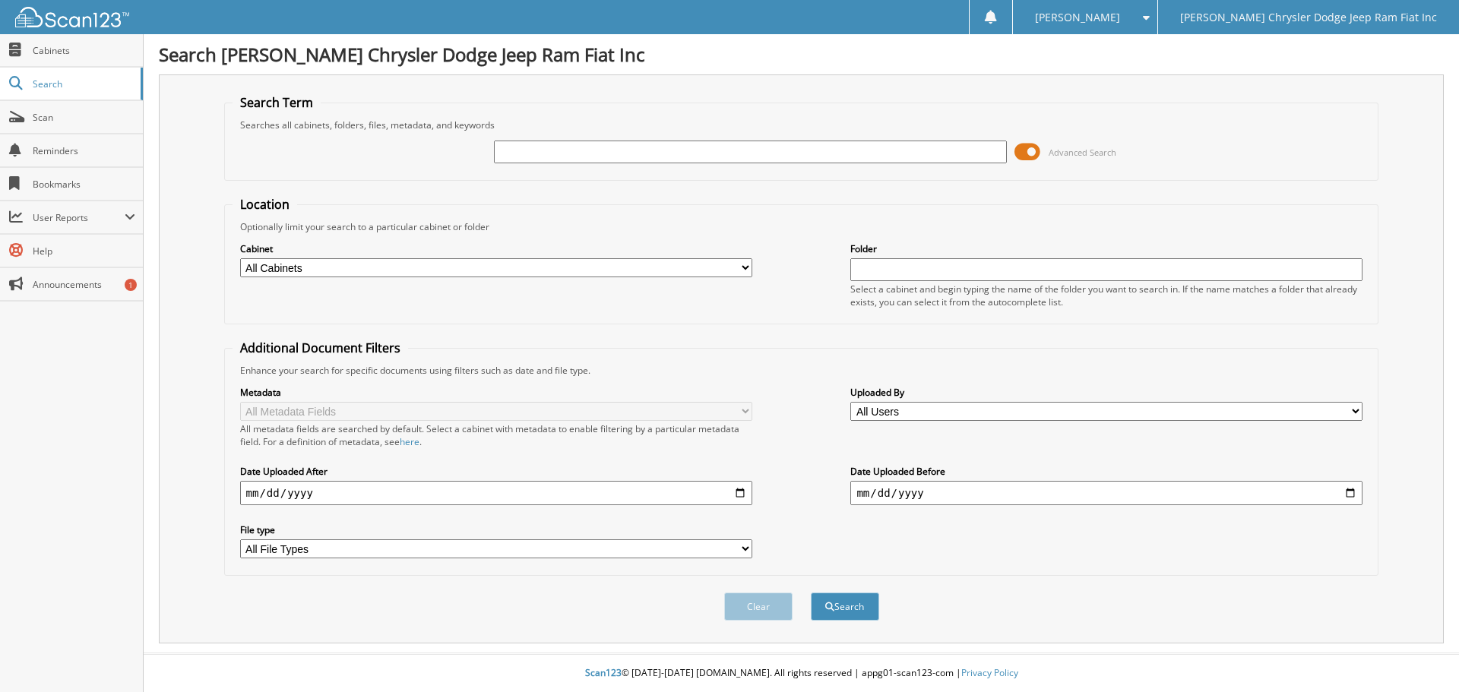 This screenshot has width=1459, height=692. Describe the element at coordinates (496, 493) in the screenshot. I see `input: start` at that location.